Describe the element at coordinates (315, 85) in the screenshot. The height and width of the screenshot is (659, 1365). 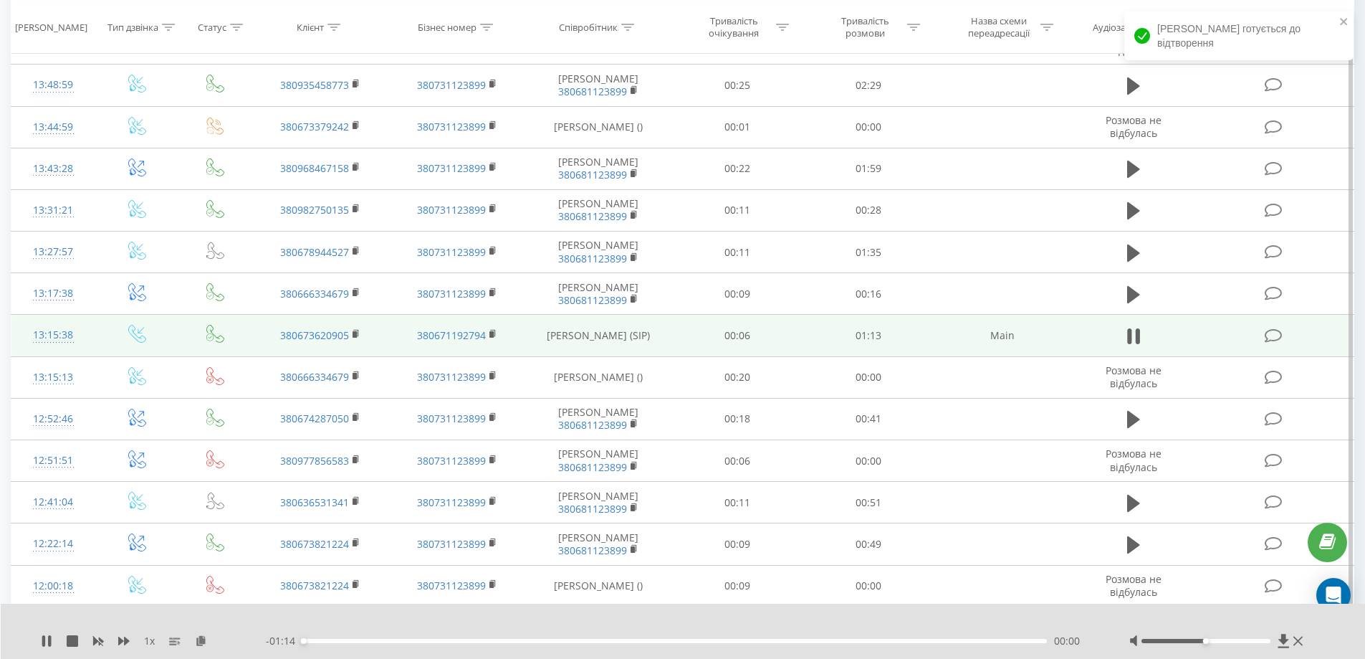
I see `a: 380935458773` at that location.